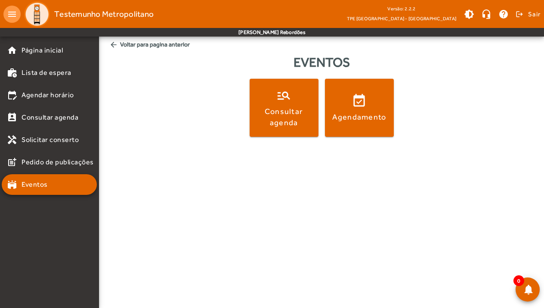 The width and height of the screenshot is (544, 308). I want to click on mat-icon: work_history, so click(12, 73).